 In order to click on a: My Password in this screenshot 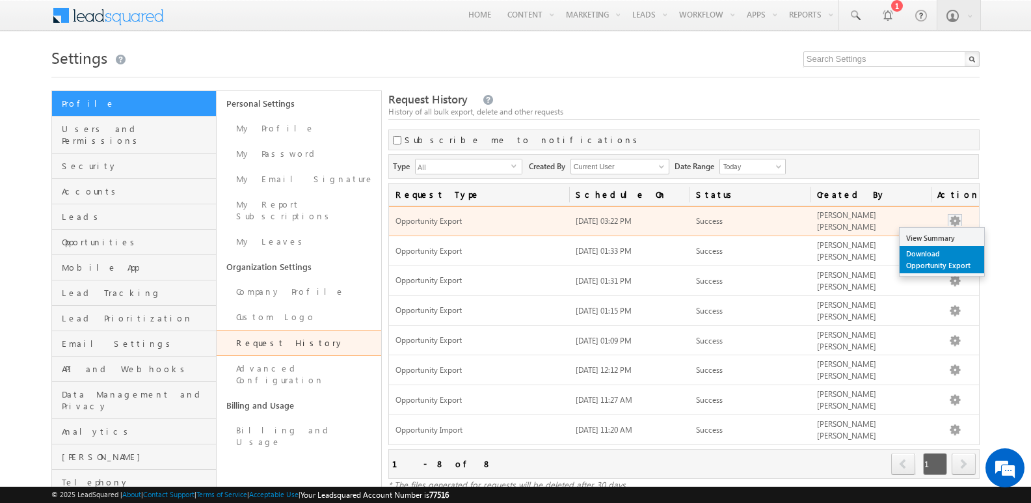, I will do `click(299, 154)`.